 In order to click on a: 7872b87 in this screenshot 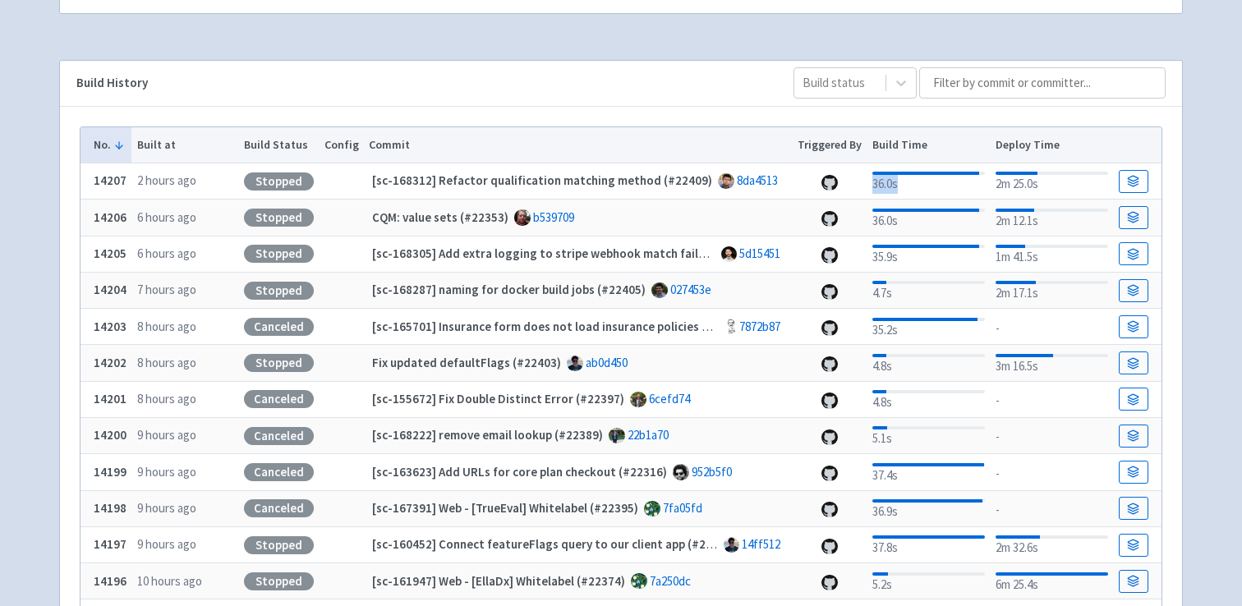, I will do `click(760, 326)`.